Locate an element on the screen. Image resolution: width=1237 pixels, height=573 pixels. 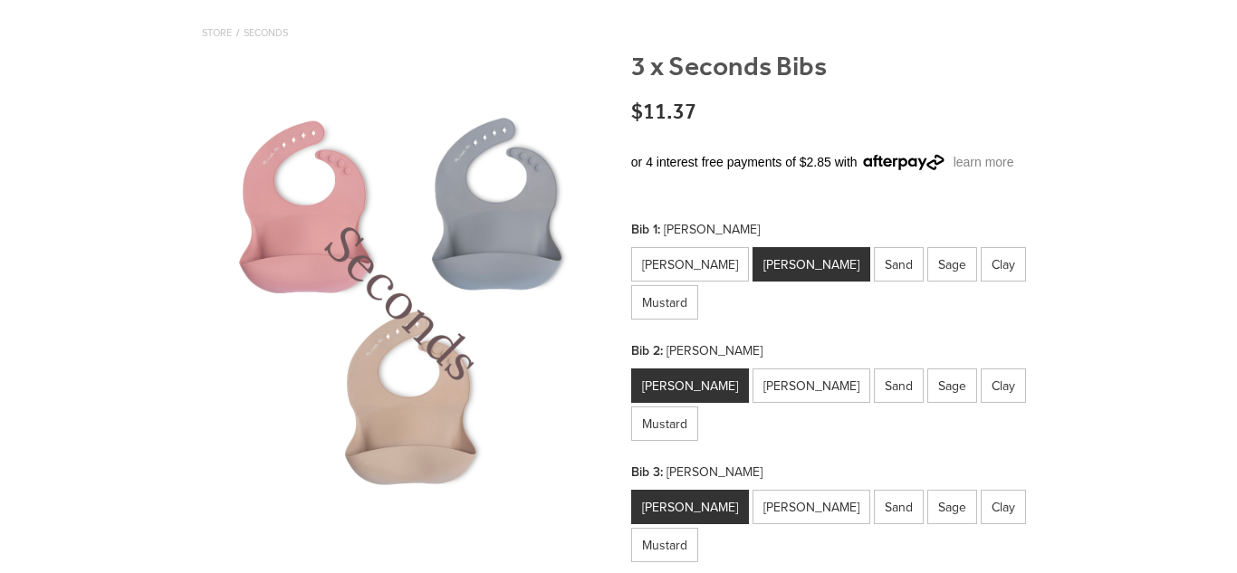
span: Bib 2: is located at coordinates (648, 350).